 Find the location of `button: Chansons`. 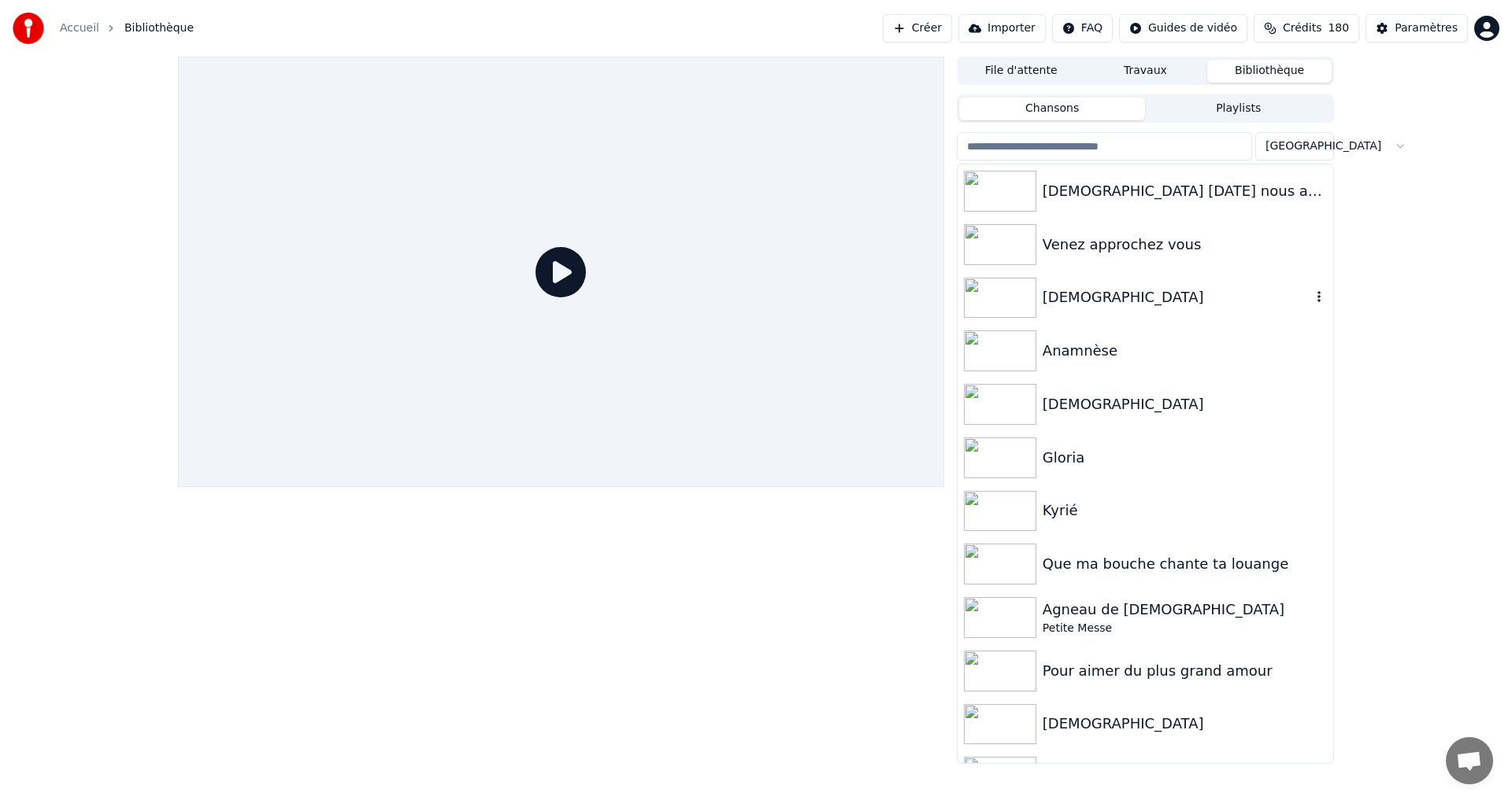

button: Chansons is located at coordinates (1052, 108).